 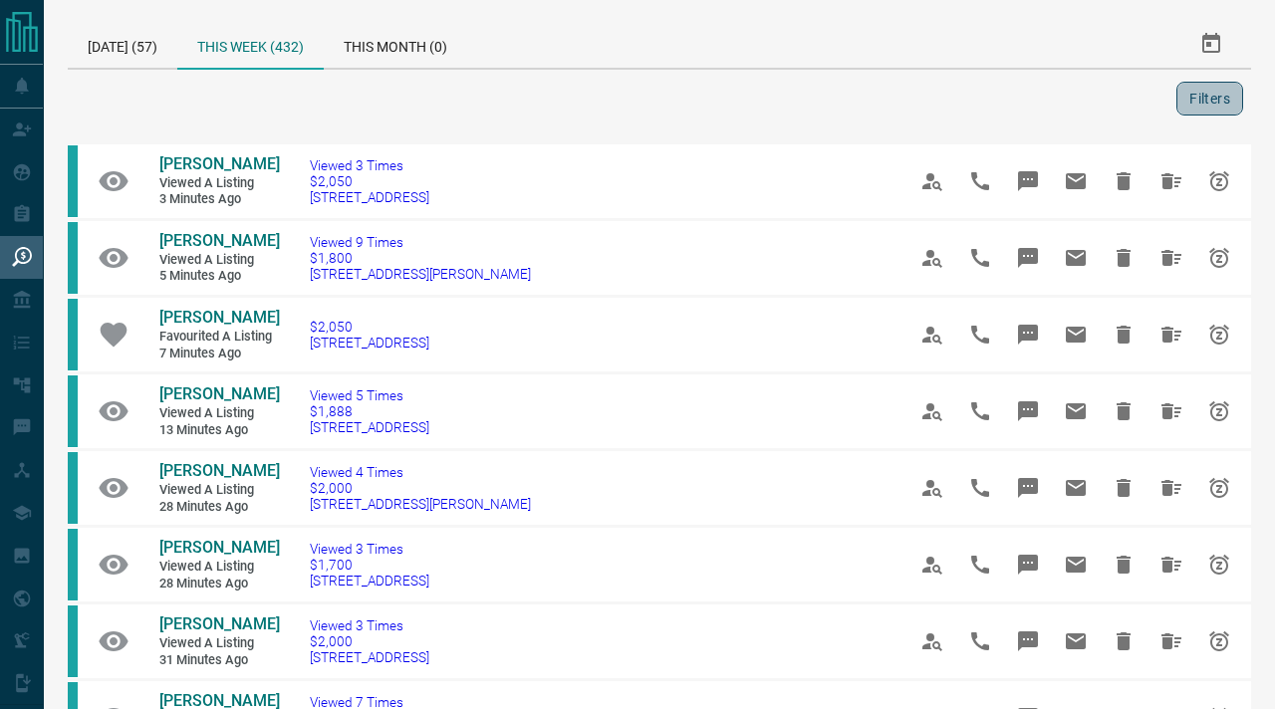 What do you see at coordinates (396, 44) in the screenshot?
I see `div: This Month (0)` at bounding box center [396, 44].